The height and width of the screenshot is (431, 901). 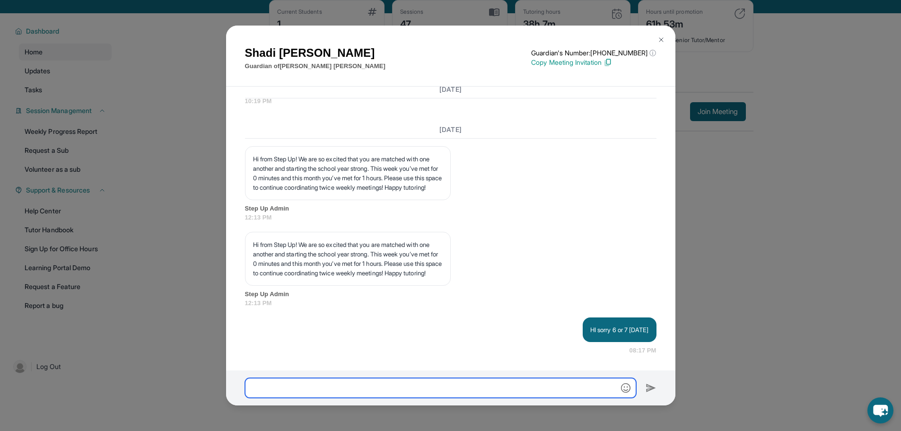 I want to click on button: chat-button, so click(x=880, y=410).